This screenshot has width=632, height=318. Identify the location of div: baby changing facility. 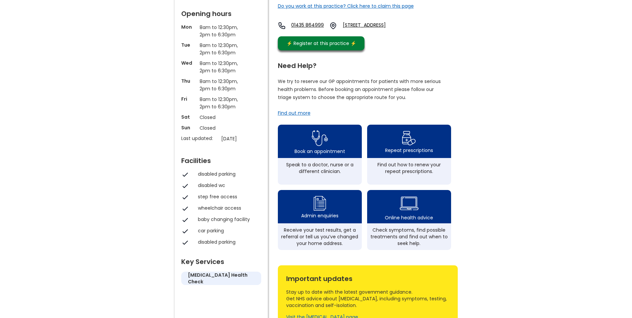
(228, 219).